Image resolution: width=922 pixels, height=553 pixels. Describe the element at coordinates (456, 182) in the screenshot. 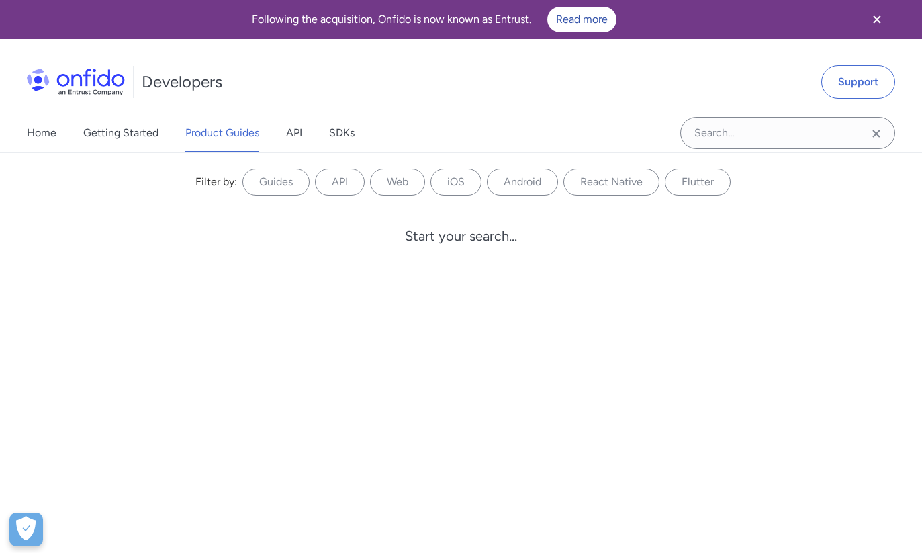

I see `label: iOS` at that location.